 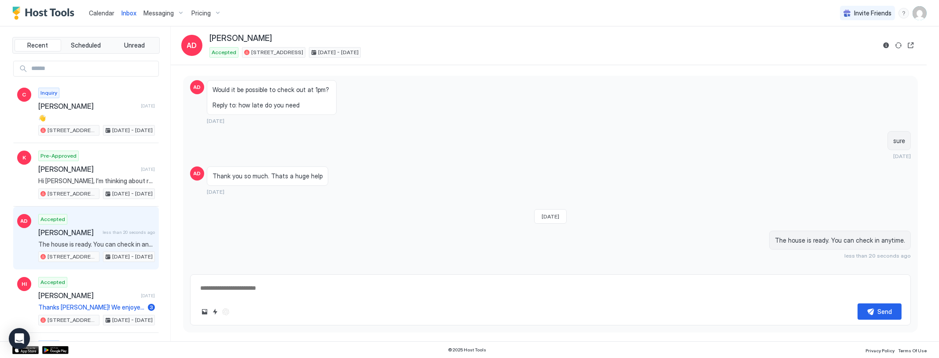 I want to click on a: Inbox, so click(x=129, y=13).